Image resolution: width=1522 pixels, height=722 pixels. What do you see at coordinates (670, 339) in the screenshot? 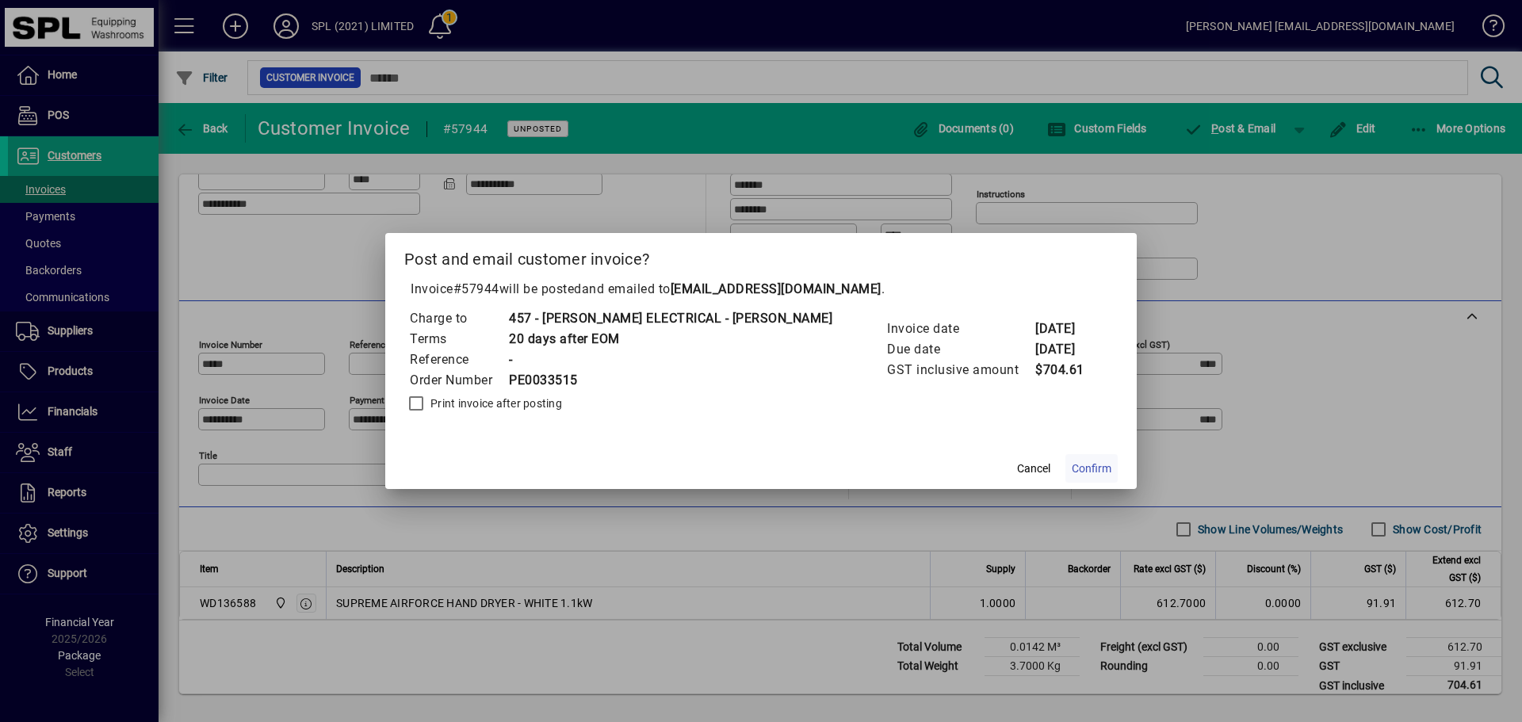
I see `td: 20 days after EOM` at bounding box center [670, 339].